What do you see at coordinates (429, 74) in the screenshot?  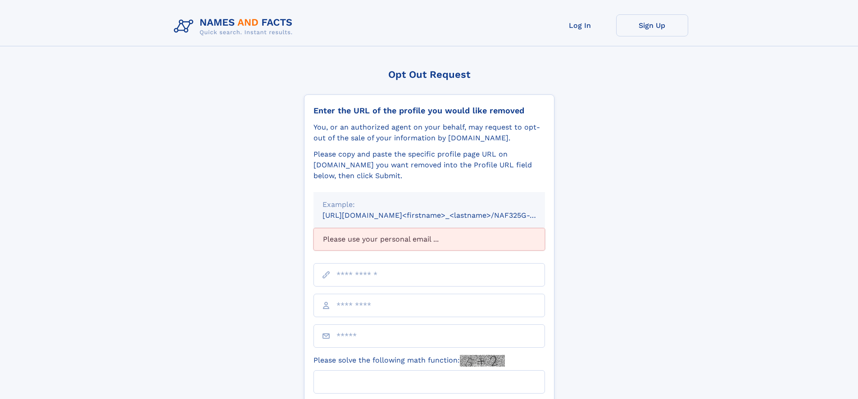 I see `div: Opt Out Request` at bounding box center [429, 74].